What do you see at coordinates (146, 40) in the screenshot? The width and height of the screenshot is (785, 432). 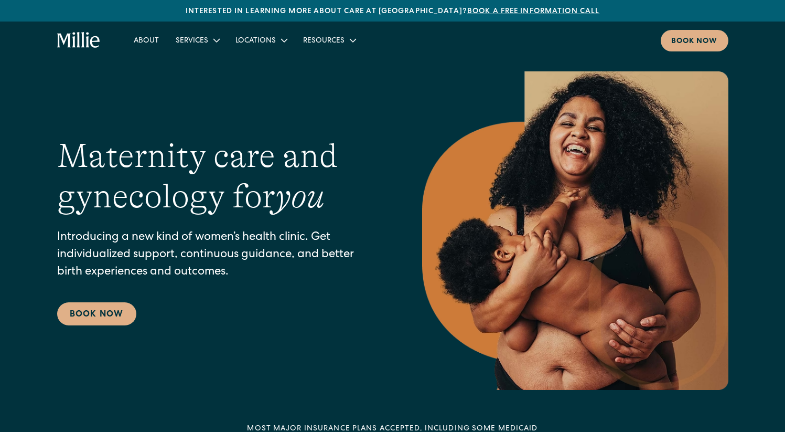 I see `a: About` at bounding box center [146, 40].